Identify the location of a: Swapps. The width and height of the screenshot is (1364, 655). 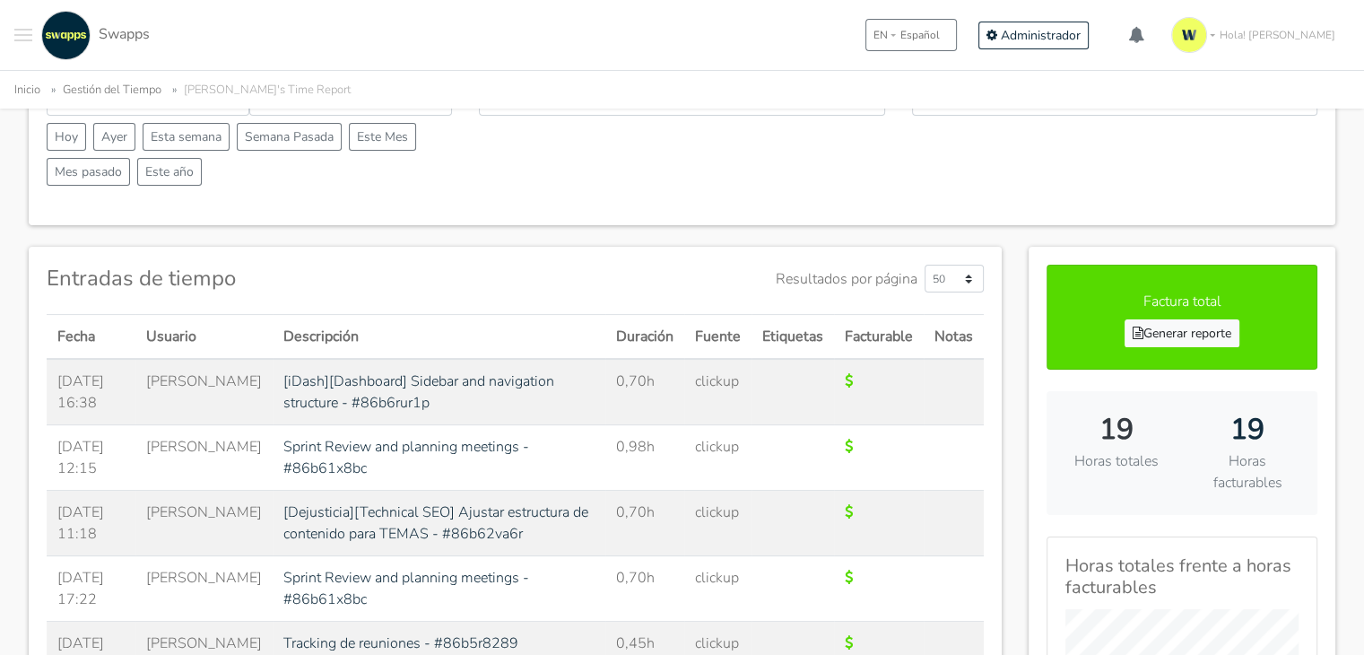
(93, 35).